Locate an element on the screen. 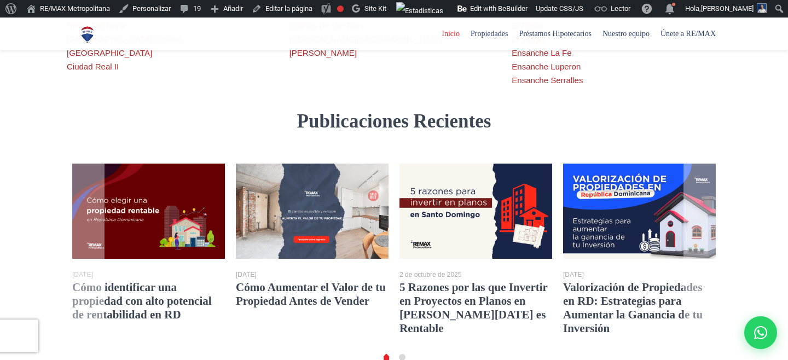 The width and height of the screenshot is (788, 360). span: Inicio is located at coordinates (450, 34).